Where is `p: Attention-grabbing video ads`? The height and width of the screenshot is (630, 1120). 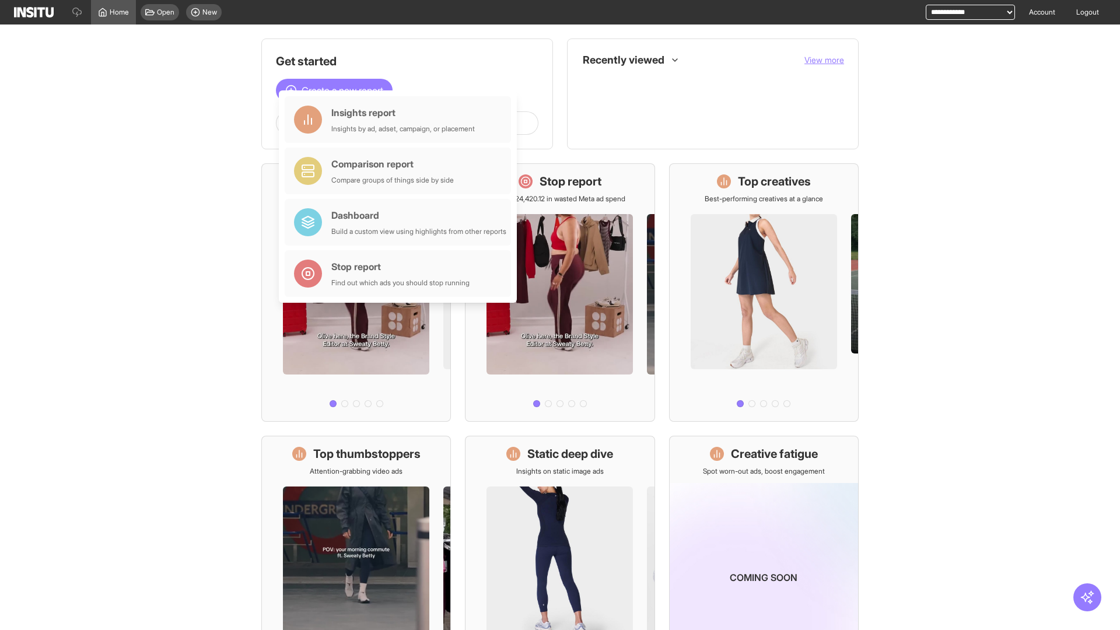 p: Attention-grabbing video ads is located at coordinates (356, 471).